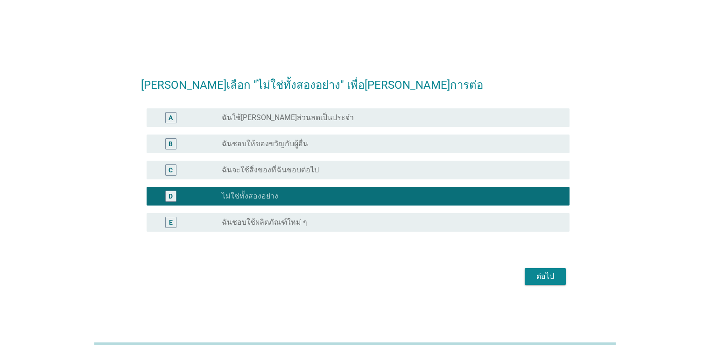 The image size is (710, 355). Describe the element at coordinates (170, 196) in the screenshot. I see `div: D` at that location.